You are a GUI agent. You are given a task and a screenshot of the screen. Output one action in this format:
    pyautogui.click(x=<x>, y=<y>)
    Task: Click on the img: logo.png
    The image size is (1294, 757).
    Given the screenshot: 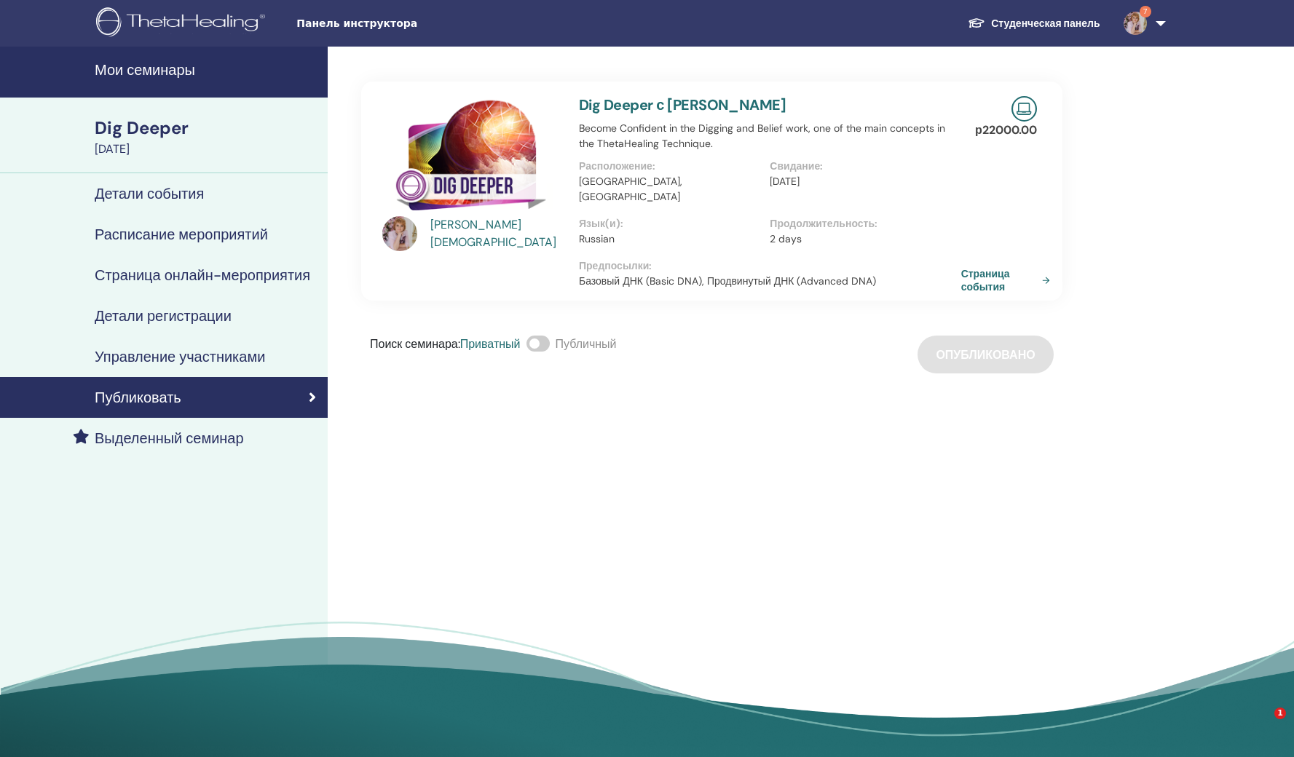 What is the action you would take?
    pyautogui.click(x=183, y=23)
    